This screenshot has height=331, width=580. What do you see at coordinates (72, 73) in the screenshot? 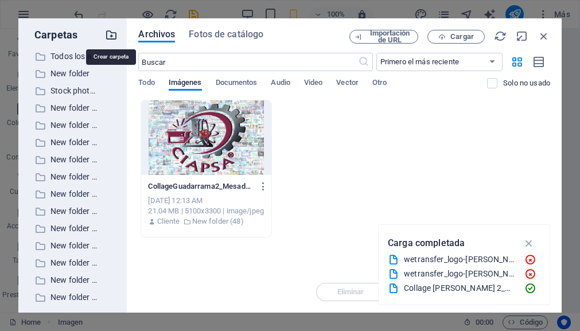
I see `div: New folder` at bounding box center [72, 73].